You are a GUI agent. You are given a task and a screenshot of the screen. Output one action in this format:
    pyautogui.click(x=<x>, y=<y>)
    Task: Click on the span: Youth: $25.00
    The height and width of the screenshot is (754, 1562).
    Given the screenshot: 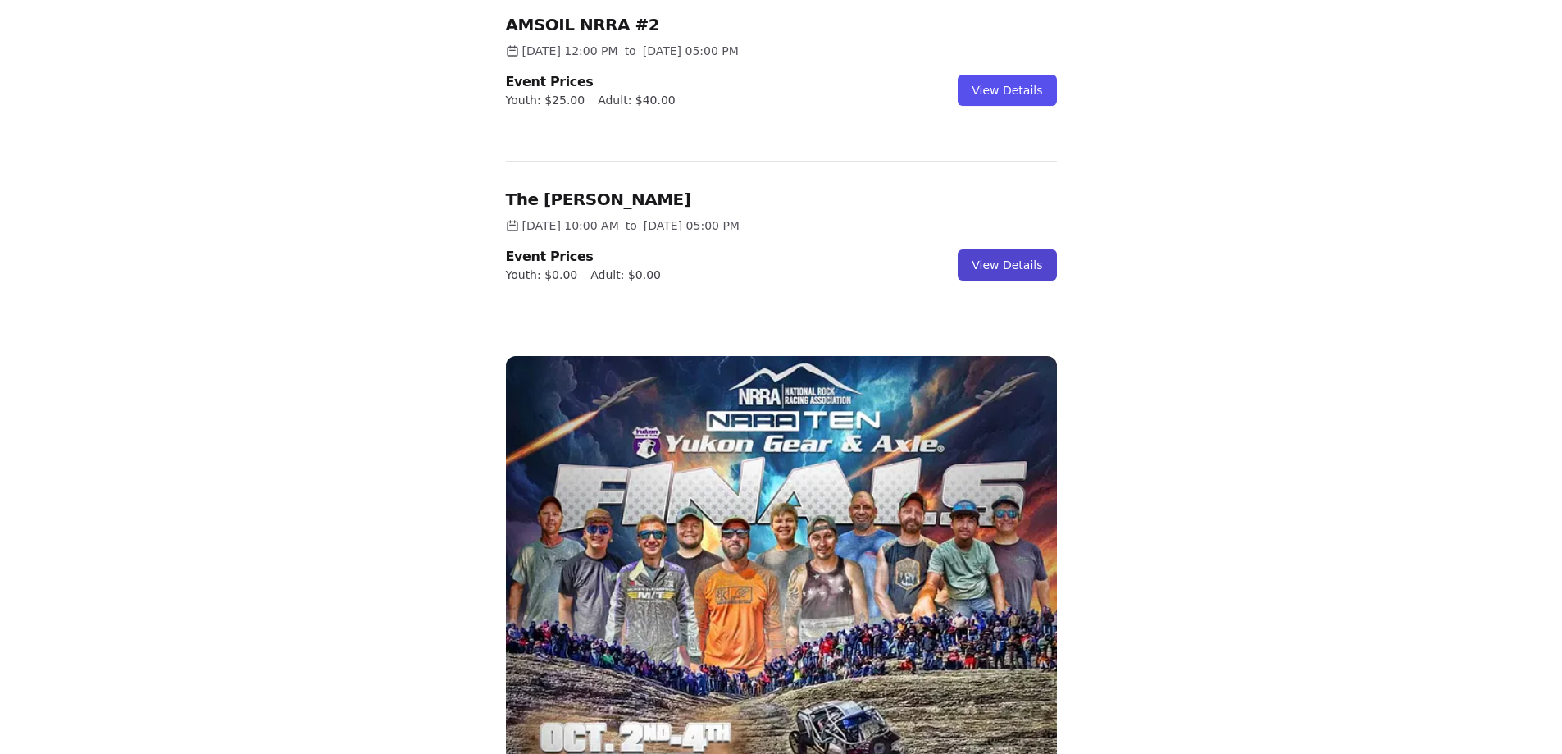 What is the action you would take?
    pyautogui.click(x=545, y=100)
    